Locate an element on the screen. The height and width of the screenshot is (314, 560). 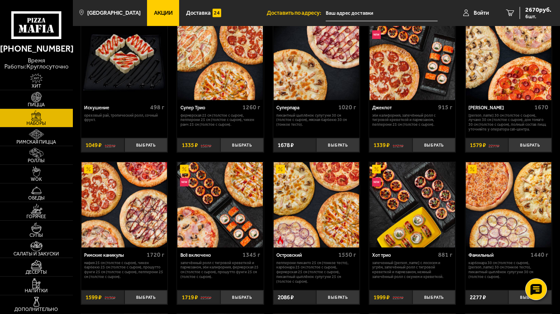
s: 2267 ₽ is located at coordinates (398, 297).